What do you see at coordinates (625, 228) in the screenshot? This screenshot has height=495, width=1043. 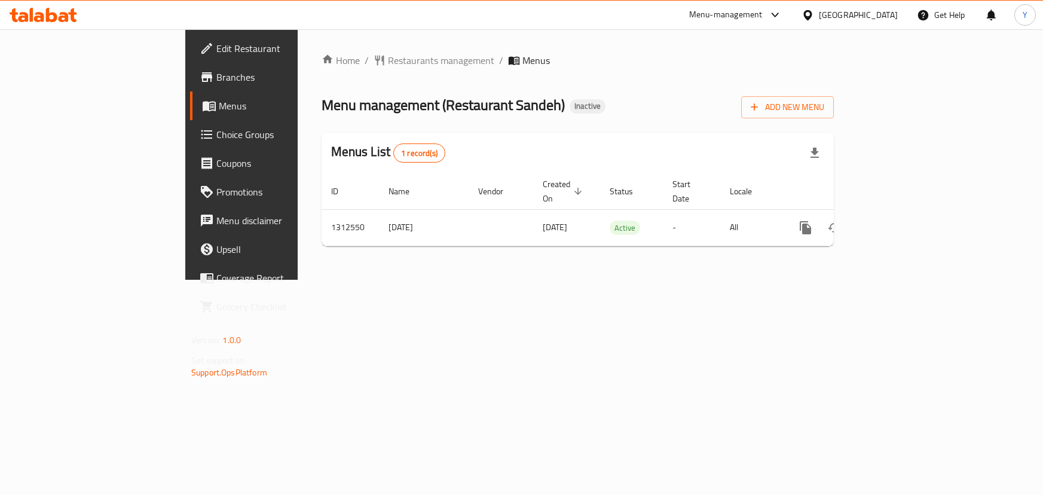 I see `span: Active` at bounding box center [625, 228].